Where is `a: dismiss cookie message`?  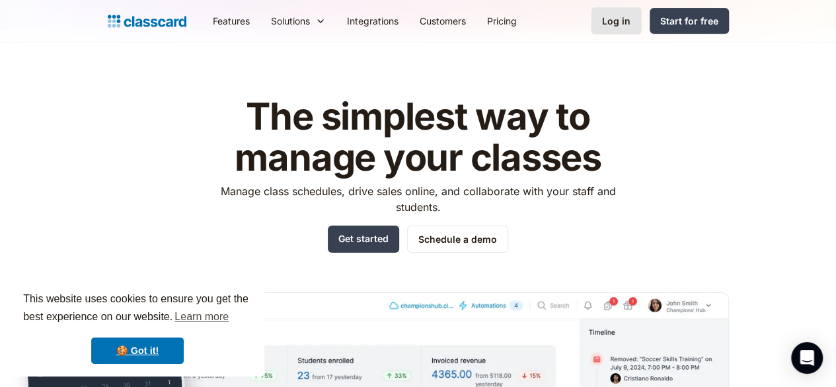
a: dismiss cookie message is located at coordinates (138, 350).